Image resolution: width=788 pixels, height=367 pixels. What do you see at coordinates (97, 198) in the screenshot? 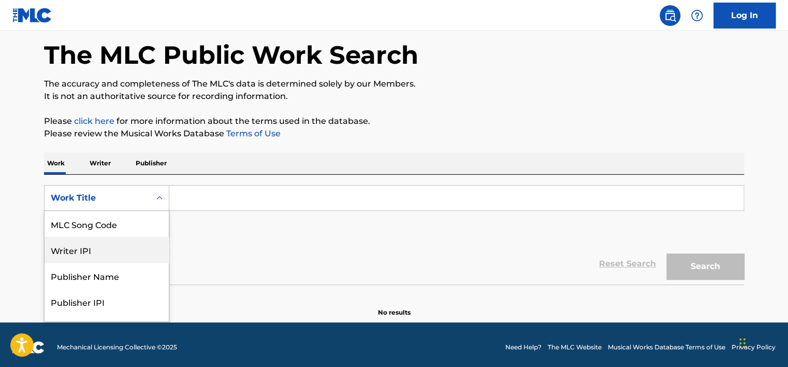
I see `div: Work Title` at bounding box center [97, 198].